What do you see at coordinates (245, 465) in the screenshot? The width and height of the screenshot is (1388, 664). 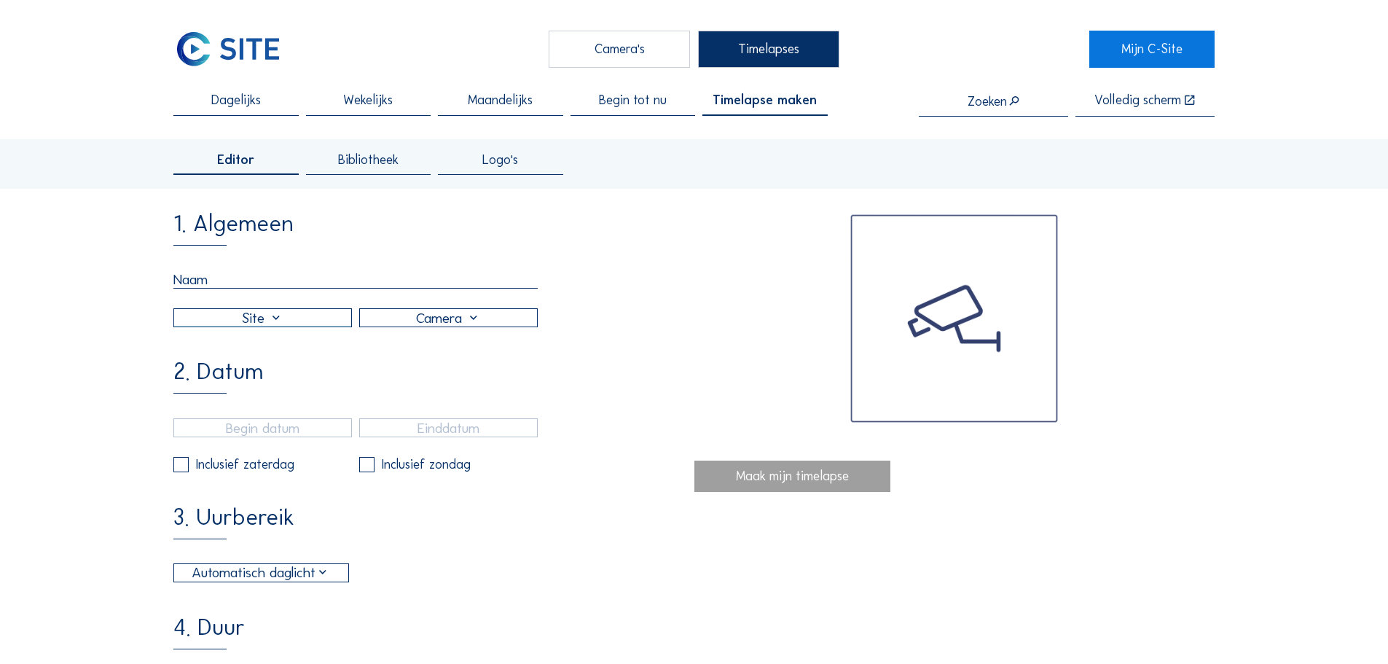 I see `div: Inclusief zaterdag` at bounding box center [245, 465].